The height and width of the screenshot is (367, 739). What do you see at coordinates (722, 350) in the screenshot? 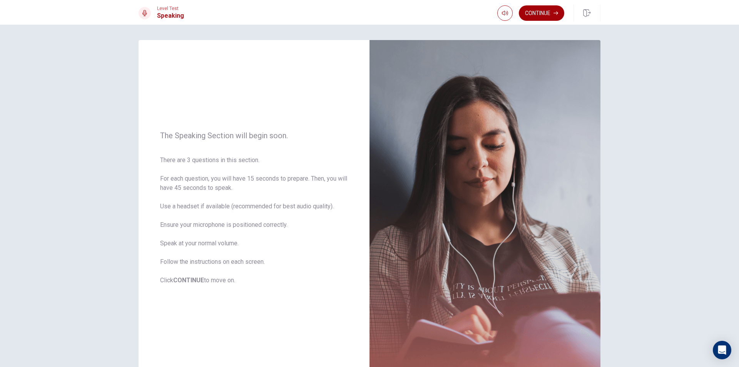
I see `div: Open Intercom Messenger` at bounding box center [722, 350].